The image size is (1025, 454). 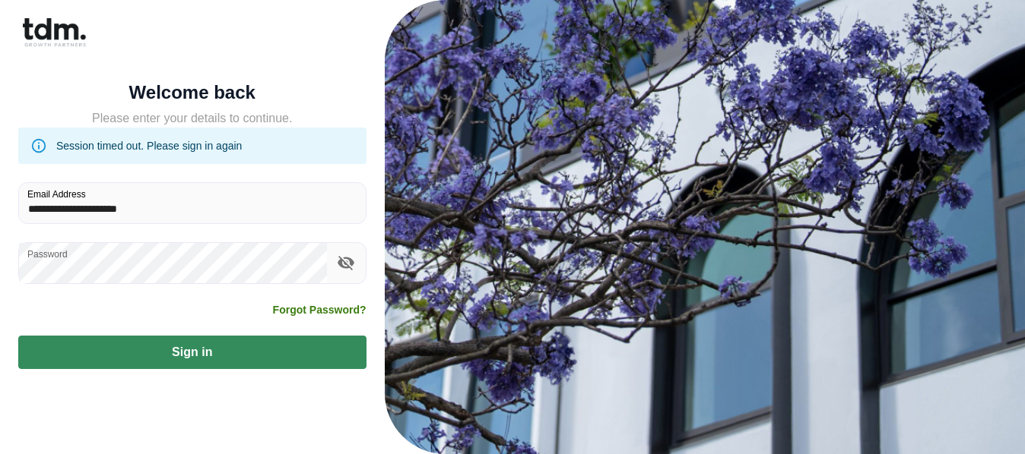 I want to click on h5: Welcome back, so click(x=192, y=93).